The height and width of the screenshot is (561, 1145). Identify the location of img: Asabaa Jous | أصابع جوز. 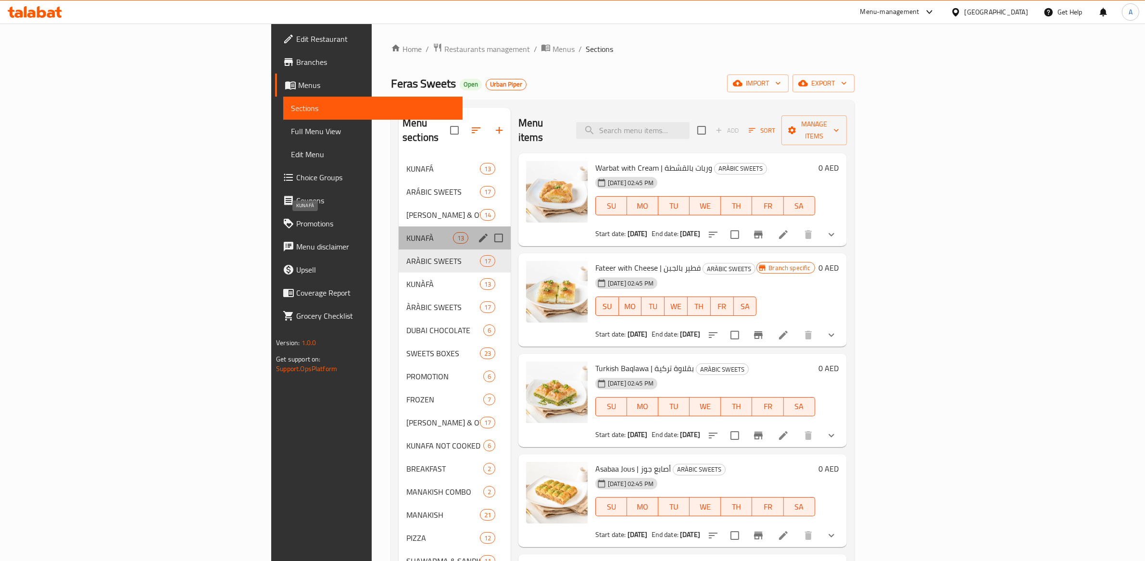
(557, 493).